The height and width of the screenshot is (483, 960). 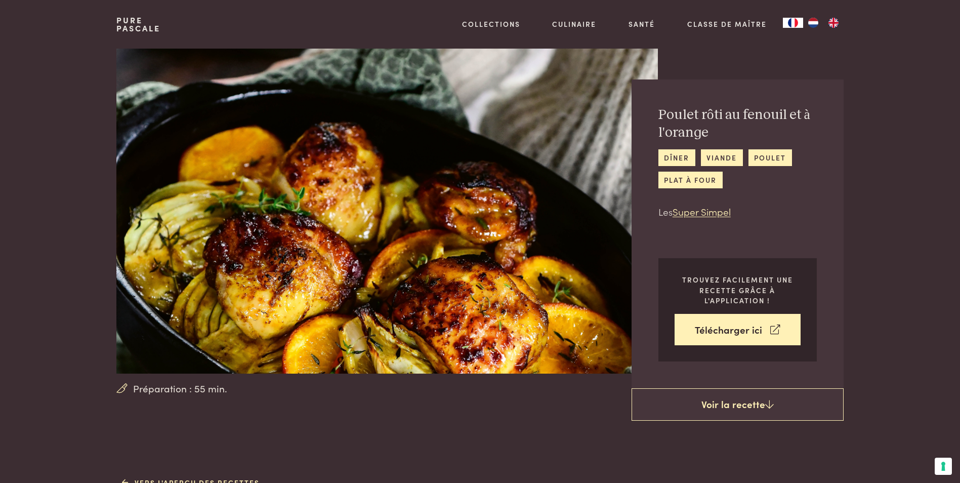 I want to click on h2: Poulet rôti au fenouil et à l'orange, so click(x=737, y=123).